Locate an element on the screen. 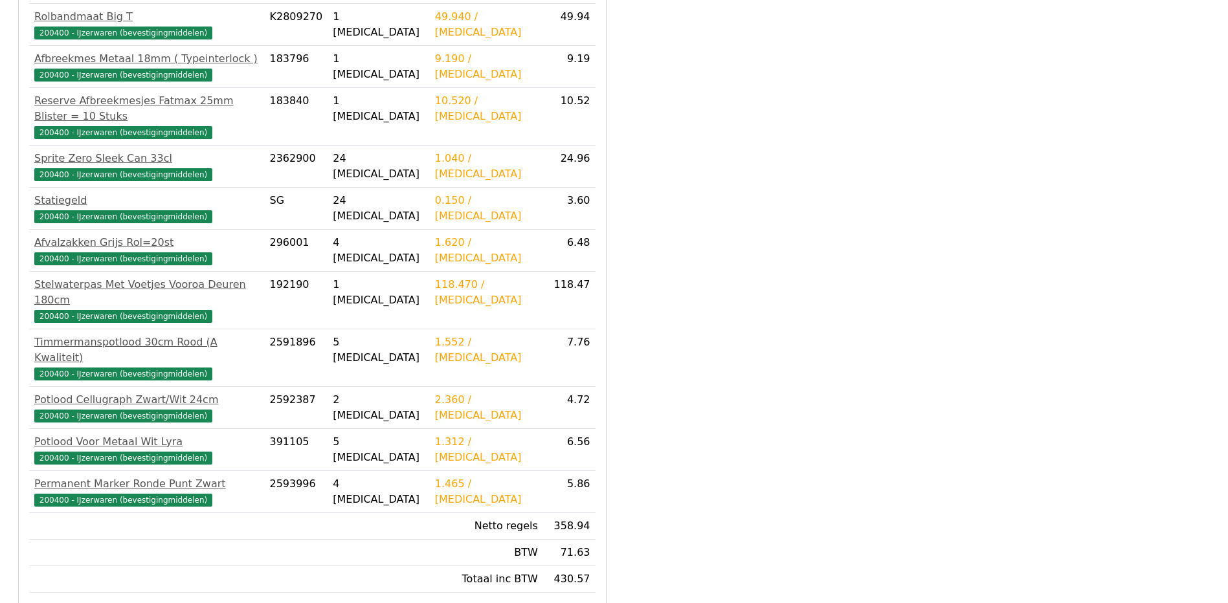  a: Reserve Afbreekmesjes Fatmax 25mm Blister = 10 Stuks200400 - IJzerwaren (bevestigingmiddelen) is located at coordinates (146, 116).